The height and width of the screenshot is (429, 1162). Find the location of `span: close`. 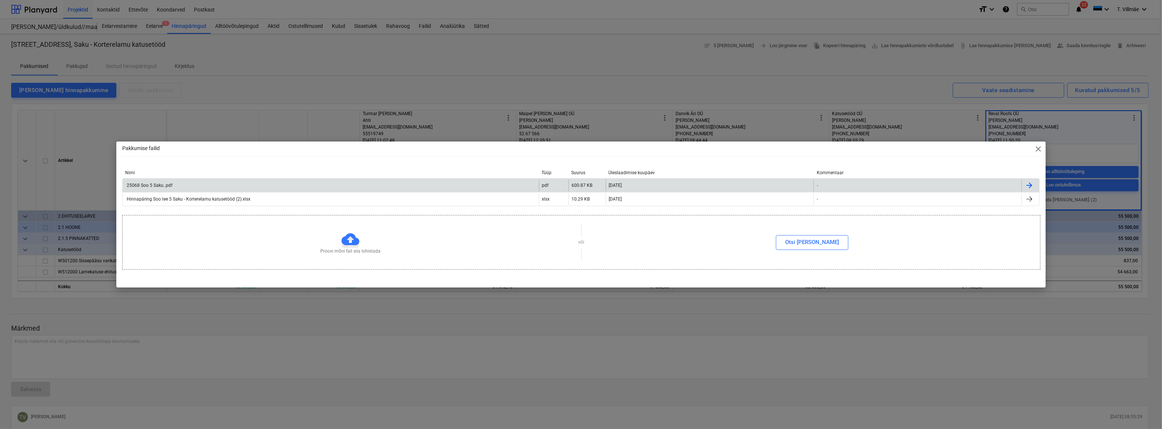

span: close is located at coordinates (1038, 149).